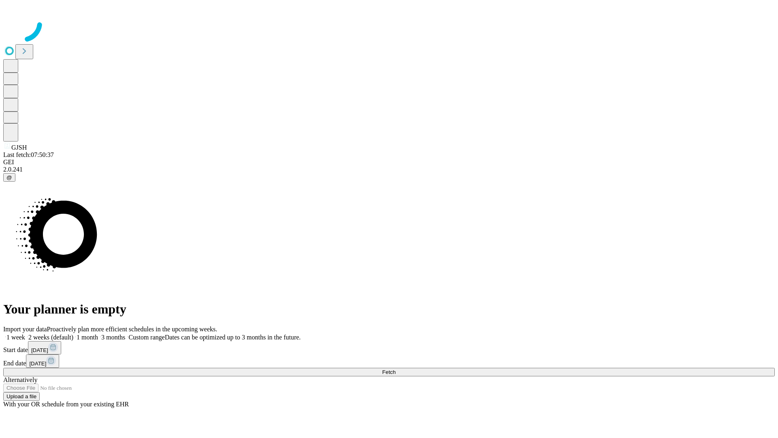  What do you see at coordinates (389, 309) in the screenshot?
I see `h1: Your planner is empty` at bounding box center [389, 309].